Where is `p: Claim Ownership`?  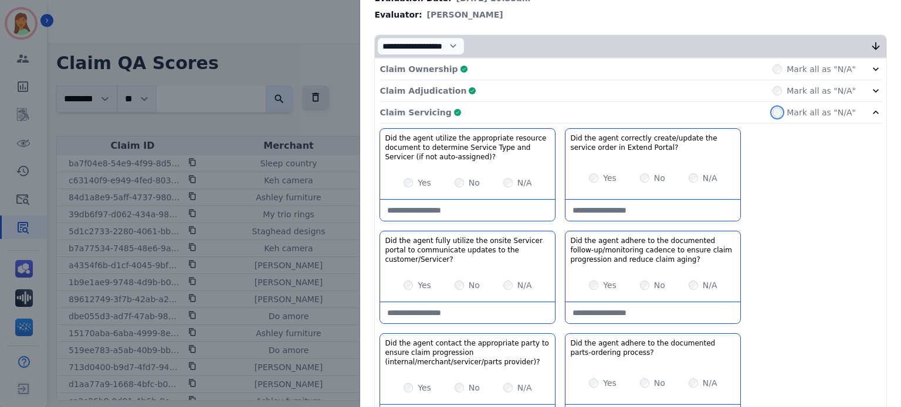 p: Claim Ownership is located at coordinates (418, 69).